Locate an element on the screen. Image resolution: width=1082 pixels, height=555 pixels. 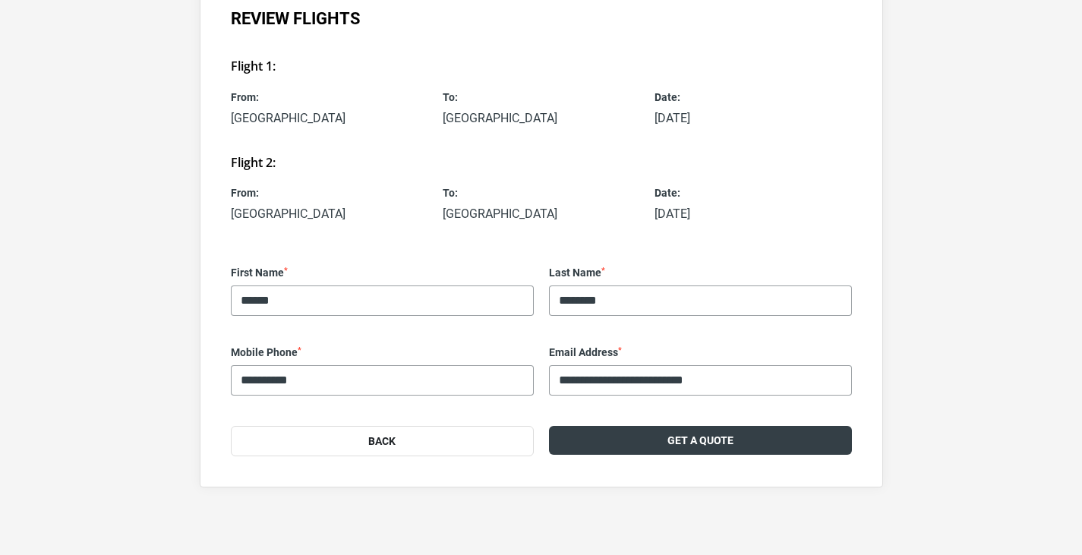
label: Email Address is located at coordinates (700, 352).